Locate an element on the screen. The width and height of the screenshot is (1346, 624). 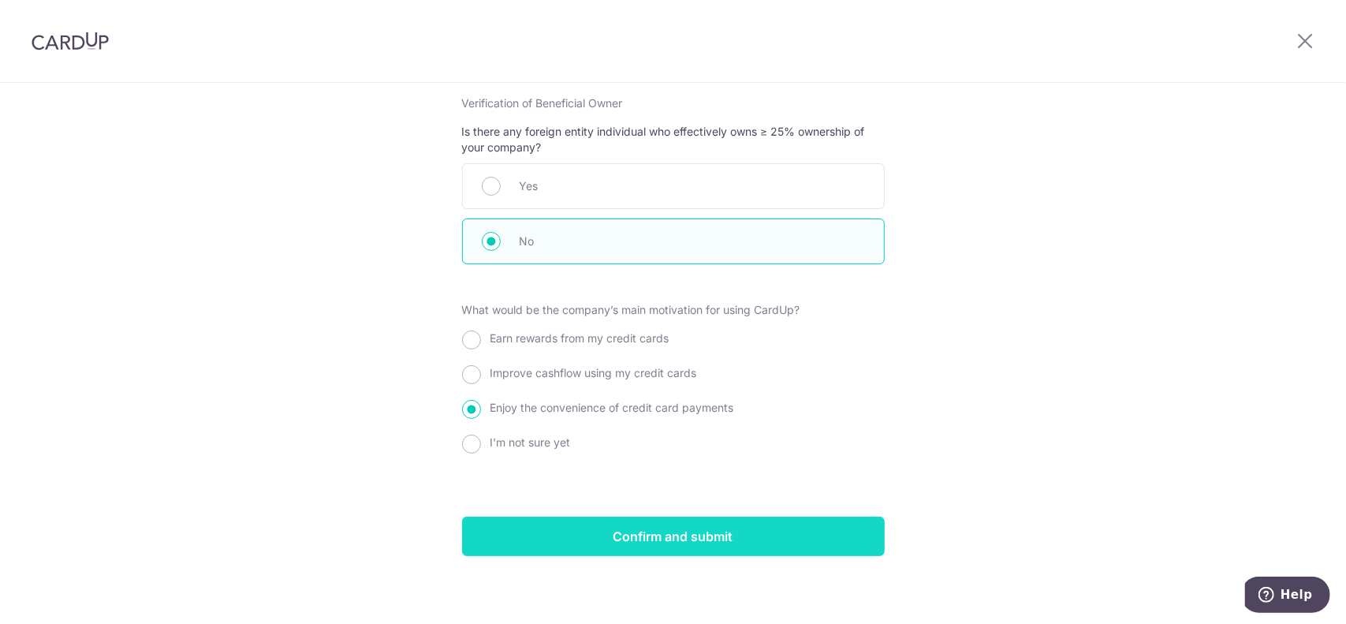
span: Improve cashflow using my credit cards is located at coordinates (594, 372).